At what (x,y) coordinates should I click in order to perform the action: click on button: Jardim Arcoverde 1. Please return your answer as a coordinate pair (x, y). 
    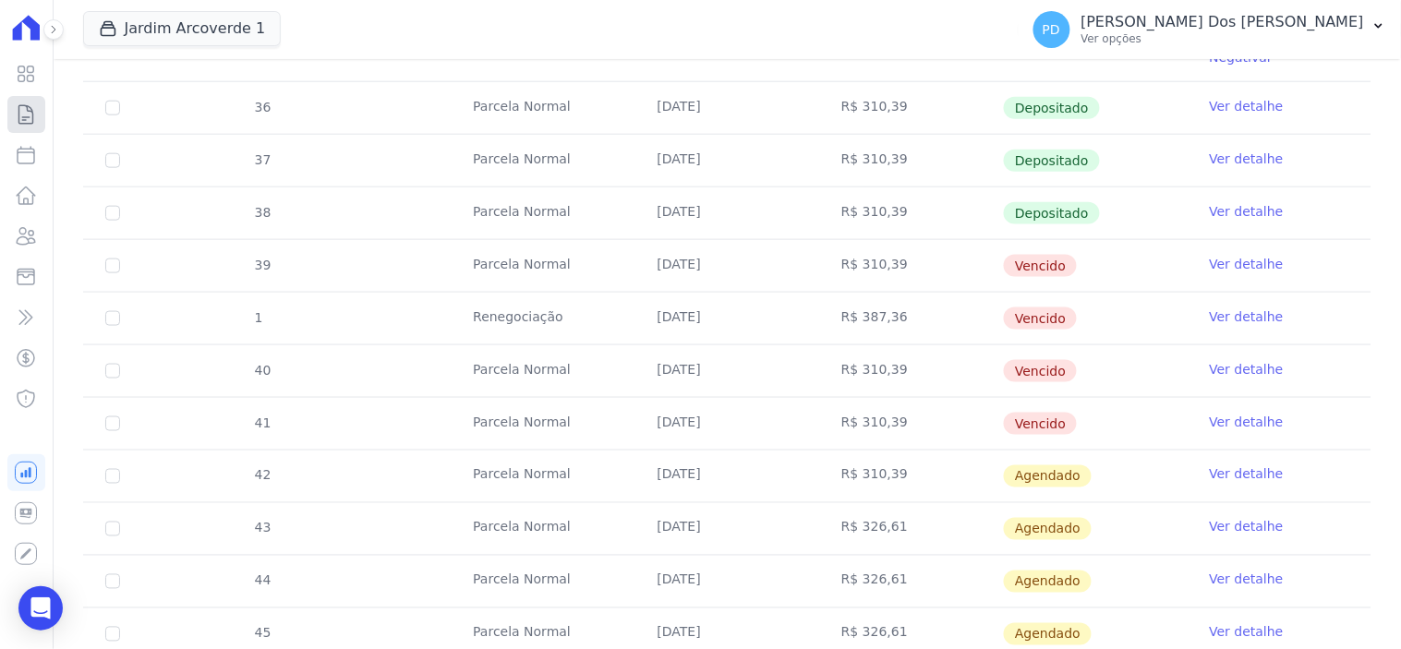
    Looking at the image, I should click on (182, 29).